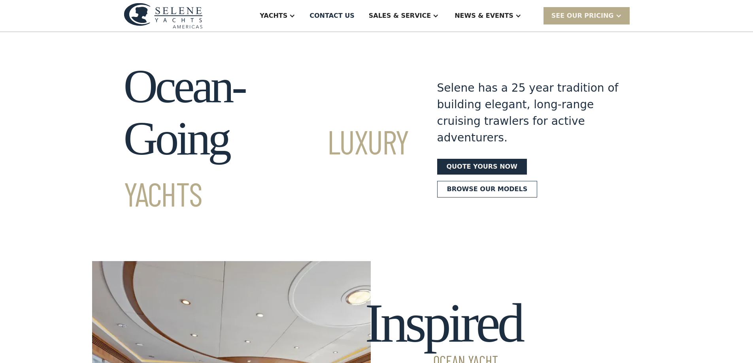 Image resolution: width=753 pixels, height=363 pixels. What do you see at coordinates (332, 16) in the screenshot?
I see `div: Contact US` at bounding box center [332, 16].